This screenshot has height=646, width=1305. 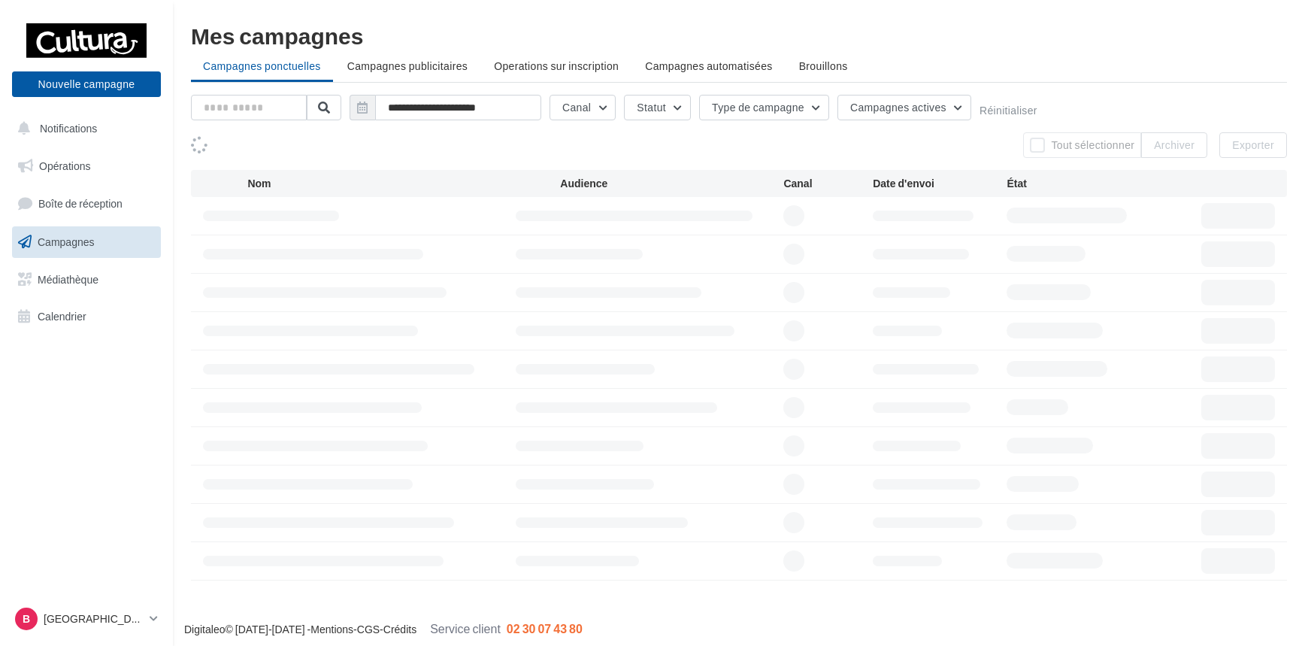 I want to click on a: Opérations, so click(x=86, y=166).